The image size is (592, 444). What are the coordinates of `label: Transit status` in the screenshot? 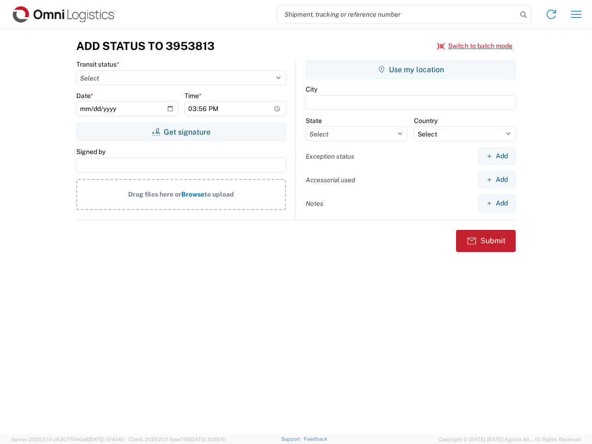 It's located at (98, 64).